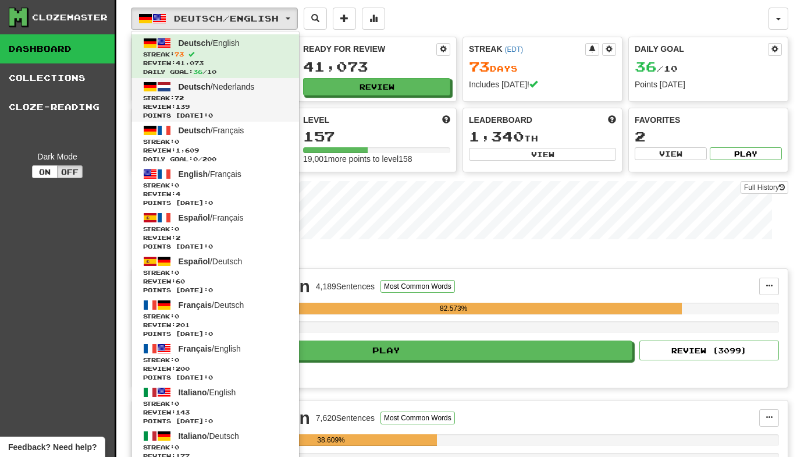  Describe the element at coordinates (215, 324) in the screenshot. I see `span: Review: 201` at that location.